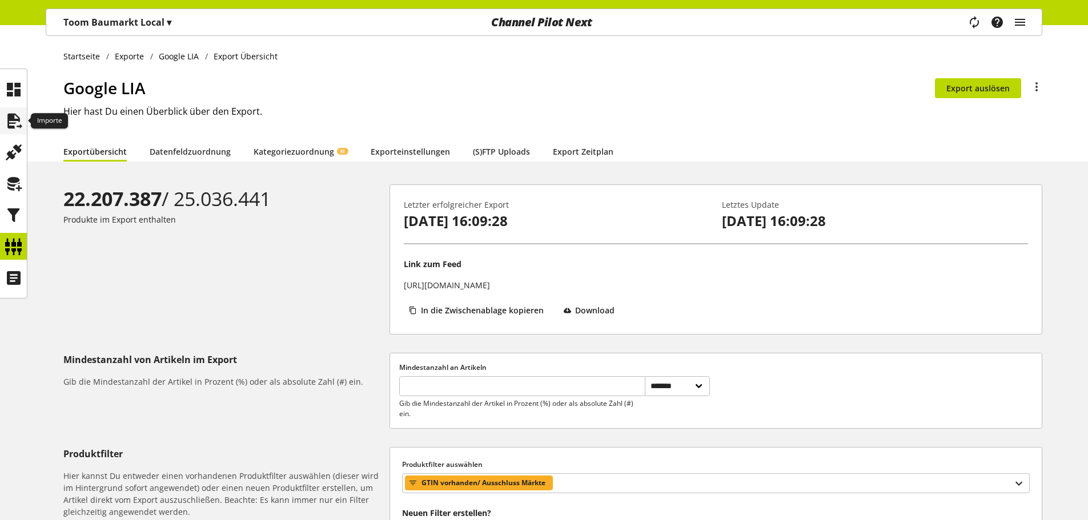  What do you see at coordinates (595, 310) in the screenshot?
I see `span: Download` at bounding box center [595, 310].